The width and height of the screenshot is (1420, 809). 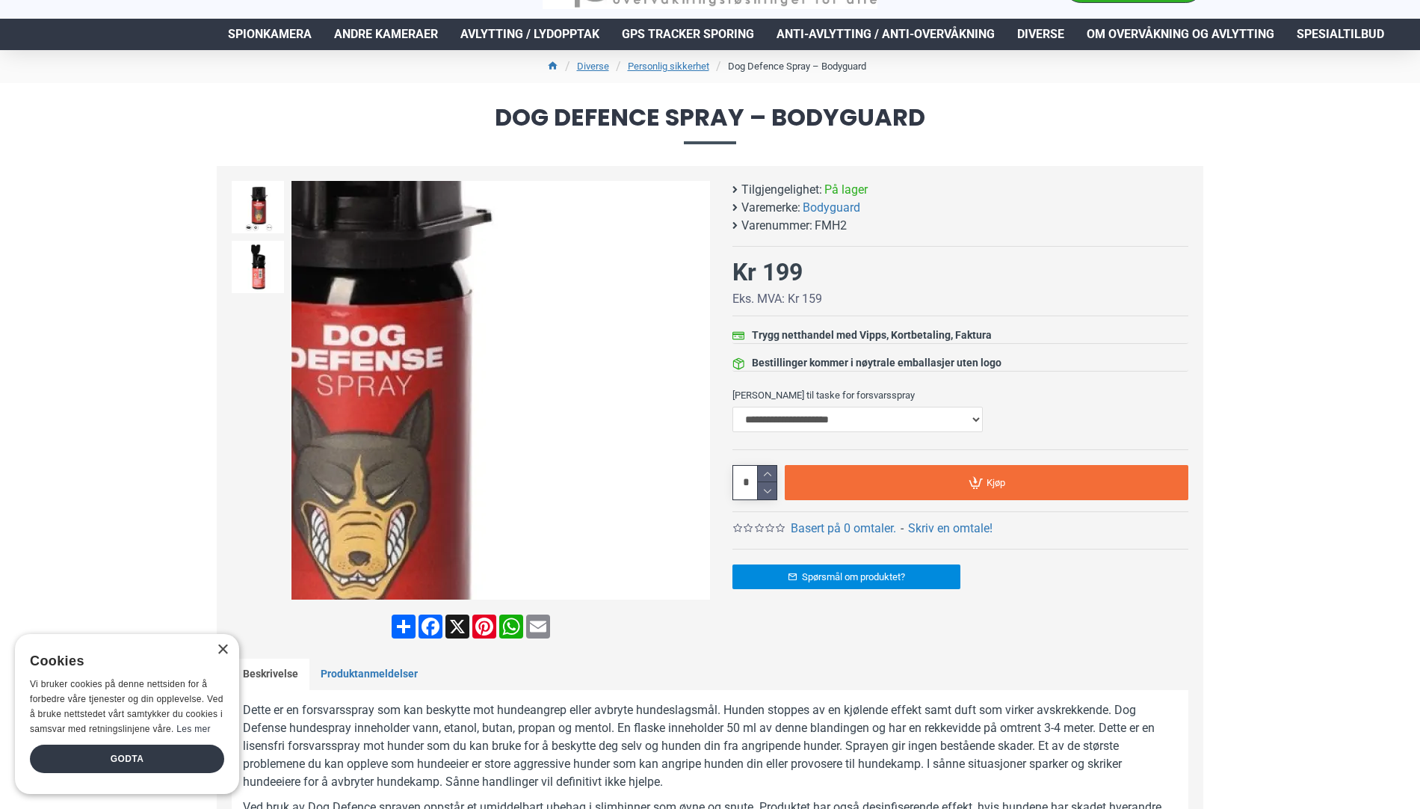 What do you see at coordinates (831, 208) in the screenshot?
I see `a: Bodyguard` at bounding box center [831, 208].